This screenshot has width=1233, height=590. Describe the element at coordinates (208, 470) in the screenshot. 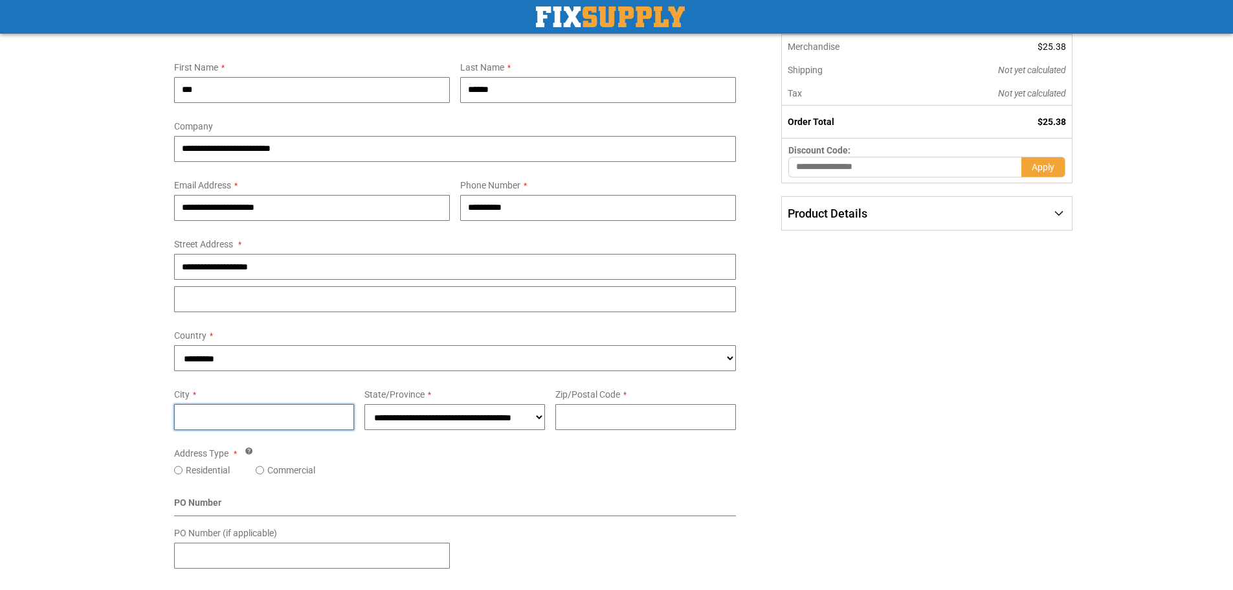

I see `label: Residential` at that location.